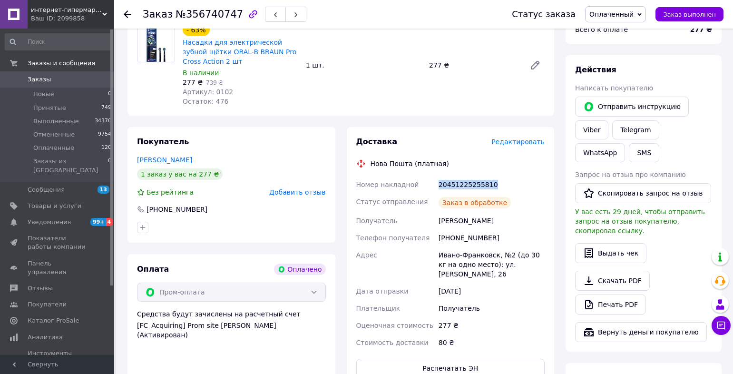  I want to click on div: Средства будут зачислены на расчетный счет, so click(231, 324).